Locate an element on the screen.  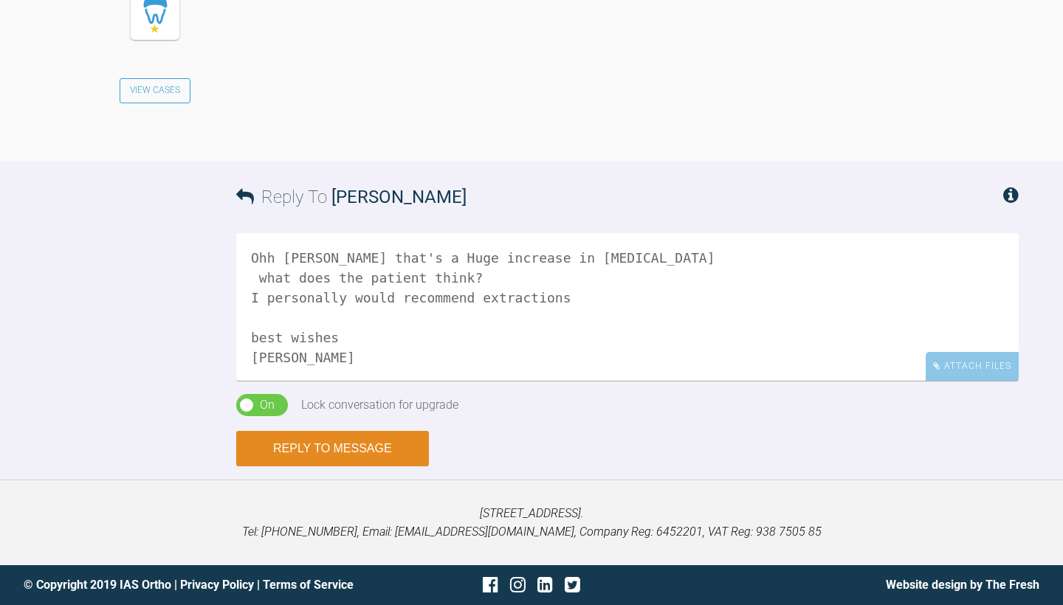
h3: Reply To is located at coordinates (351, 197).